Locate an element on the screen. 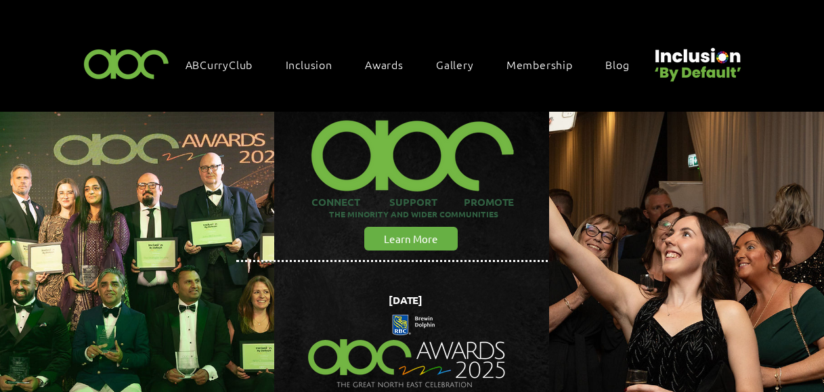 This screenshot has width=824, height=392. div: Inclusion is located at coordinates (316, 64).